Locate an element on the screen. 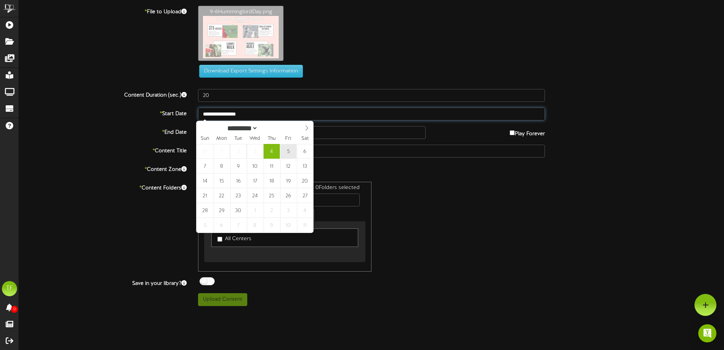 Image resolution: width=724 pixels, height=350 pixels. span: September 6, 2025 is located at coordinates (305, 151).